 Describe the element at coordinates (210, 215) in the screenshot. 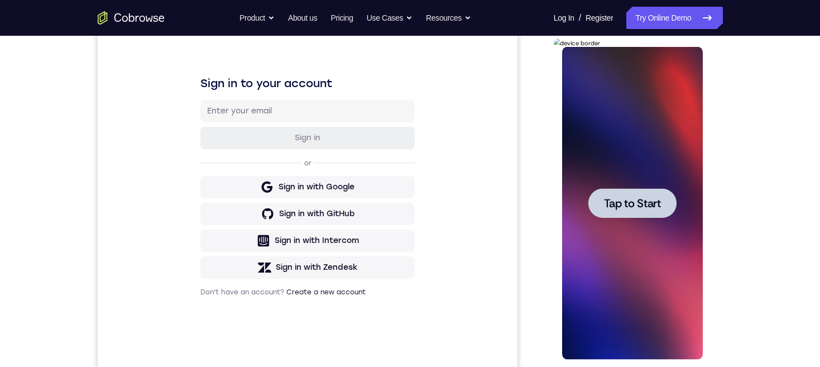

I see `button: Sign in with GitHub` at that location.